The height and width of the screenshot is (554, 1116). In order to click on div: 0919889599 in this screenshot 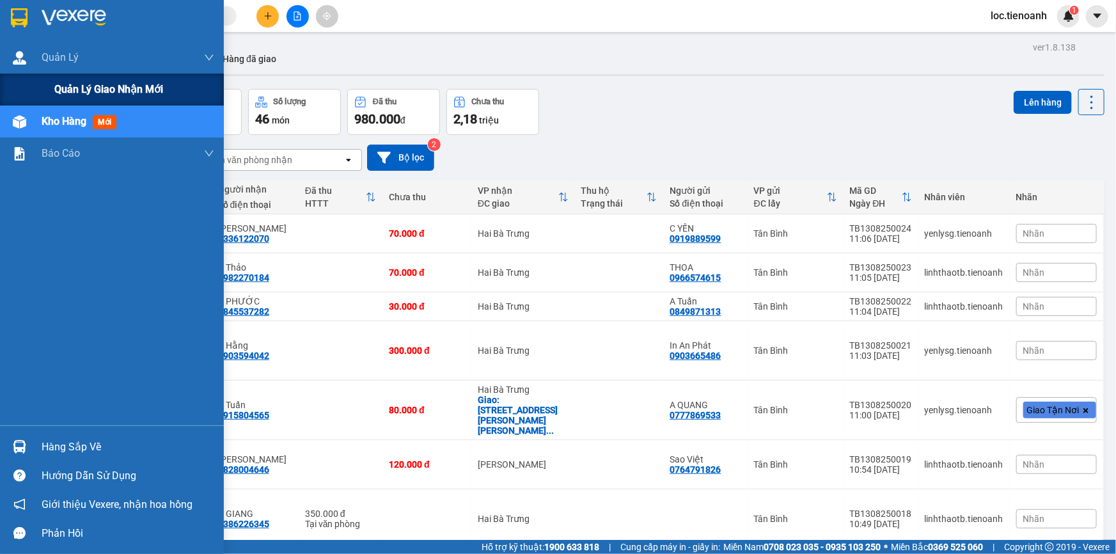, I will do `click(695, 239)`.